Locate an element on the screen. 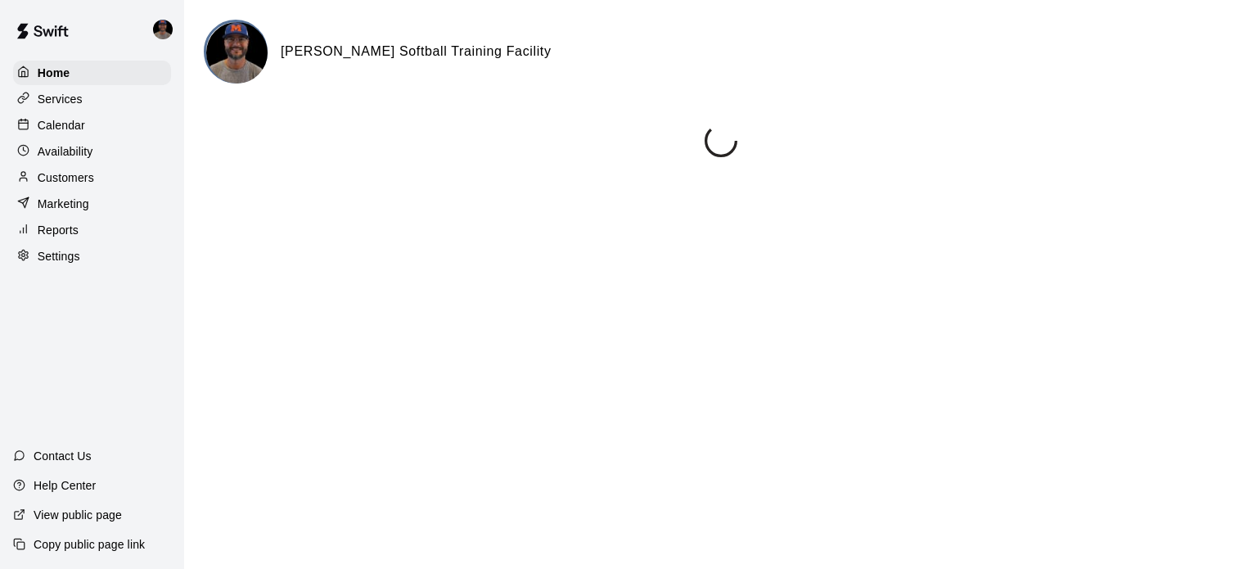 This screenshot has height=569, width=1257. a: Marketing is located at coordinates (92, 204).